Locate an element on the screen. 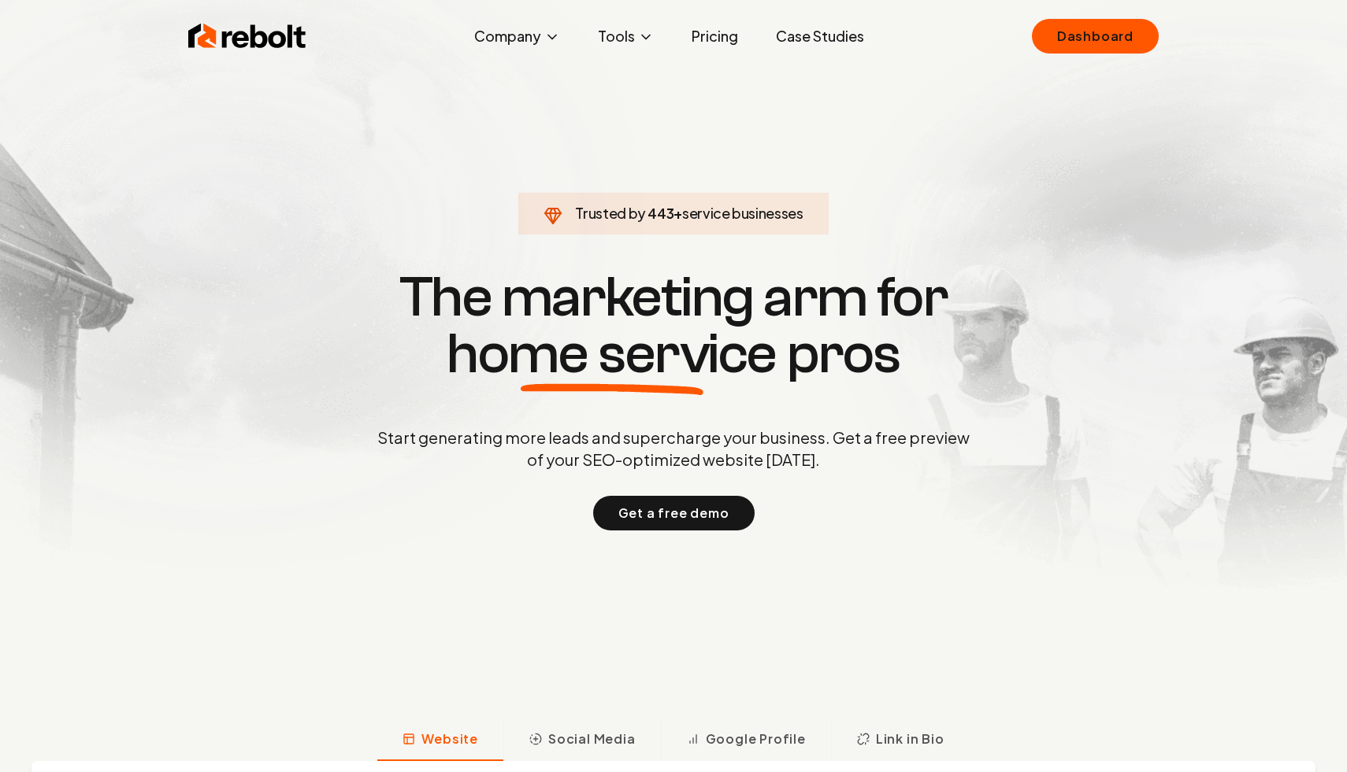  button: Google Profile is located at coordinates (746, 741).